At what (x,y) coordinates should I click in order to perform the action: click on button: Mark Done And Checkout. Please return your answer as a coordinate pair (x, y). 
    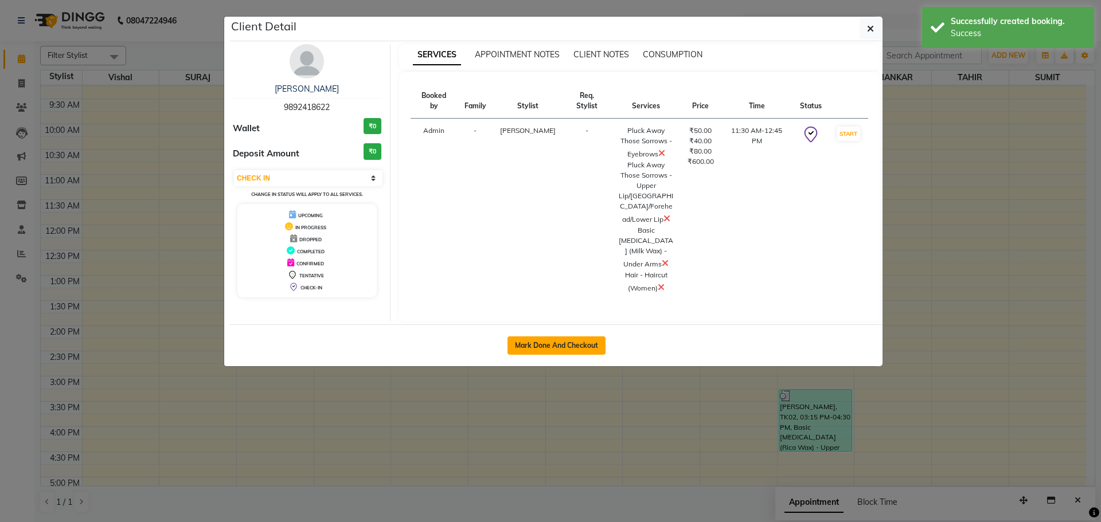
    Looking at the image, I should click on (556, 346).